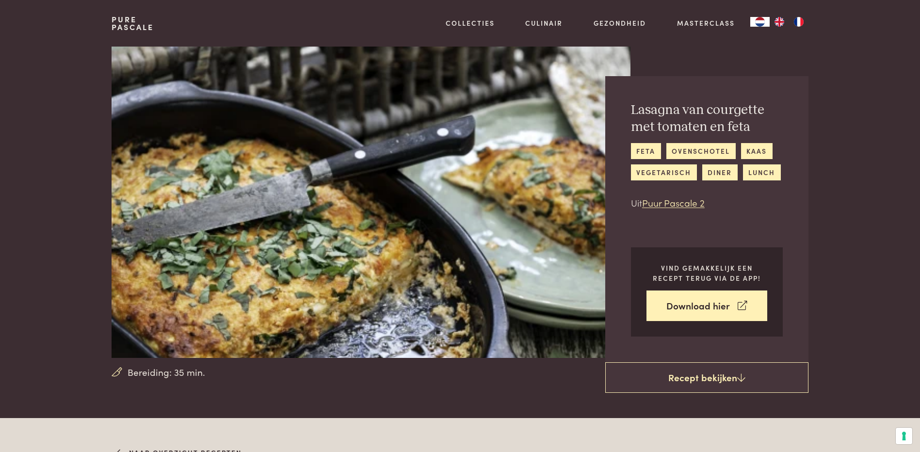 This screenshot has width=920, height=452. Describe the element at coordinates (904, 436) in the screenshot. I see `button: Uw voorkeuren voor toestemming voor trackingtechnologieën` at that location.